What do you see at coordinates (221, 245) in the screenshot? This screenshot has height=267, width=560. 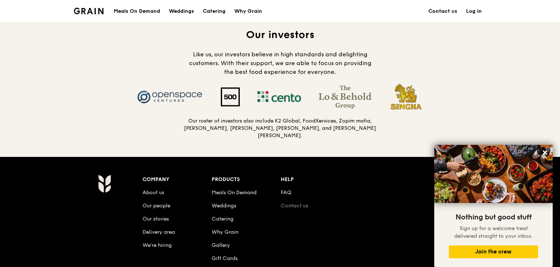 I see `a: Gallery` at bounding box center [221, 245].